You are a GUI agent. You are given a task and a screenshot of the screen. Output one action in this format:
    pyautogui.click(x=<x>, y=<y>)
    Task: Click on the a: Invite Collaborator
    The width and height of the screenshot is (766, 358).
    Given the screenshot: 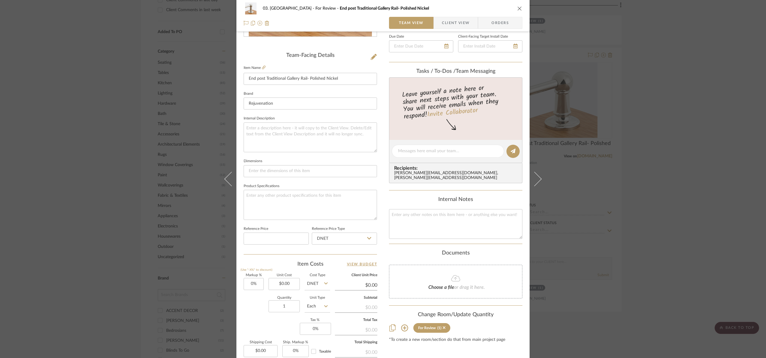 What is the action you would take?
    pyautogui.click(x=453, y=113)
    